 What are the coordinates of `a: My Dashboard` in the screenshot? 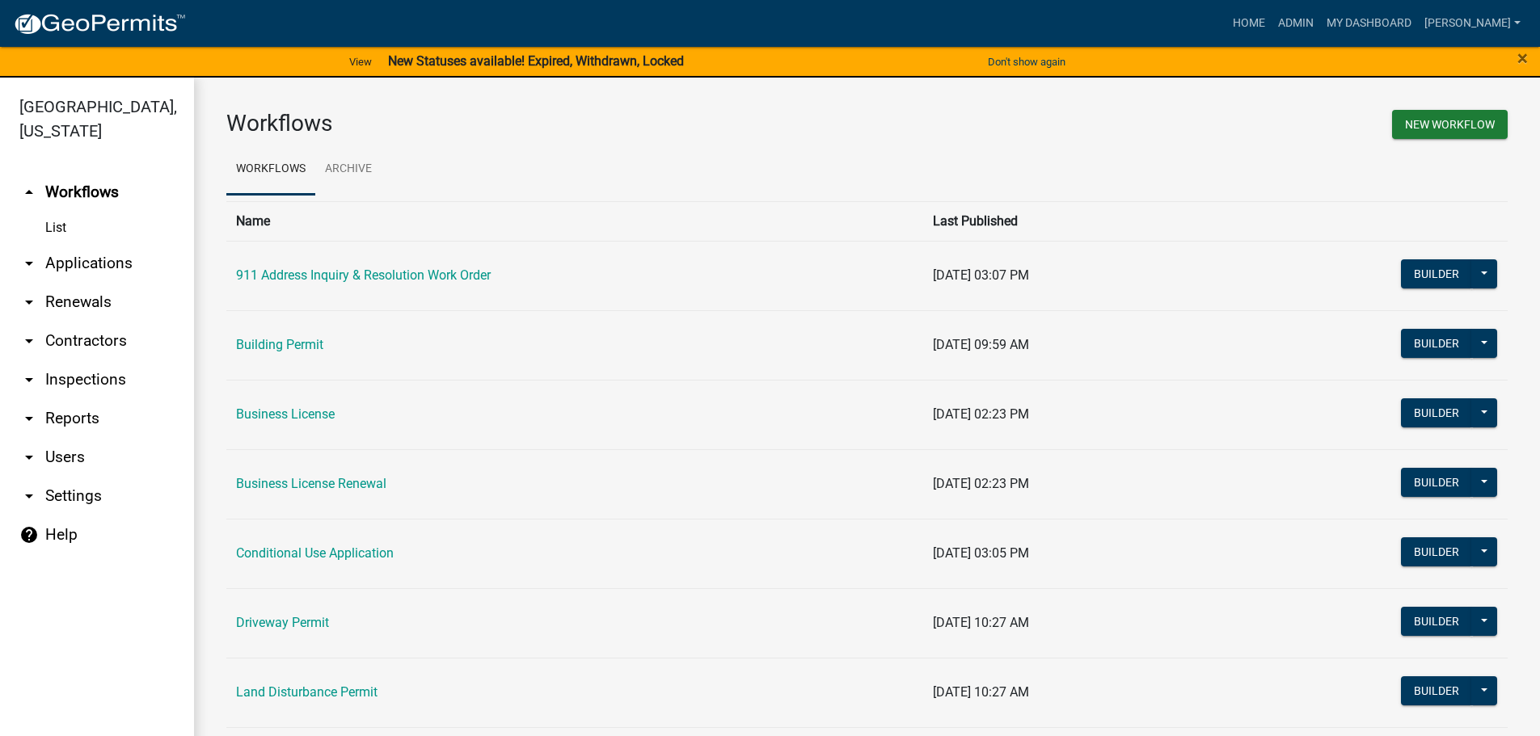 It's located at (1368, 23).